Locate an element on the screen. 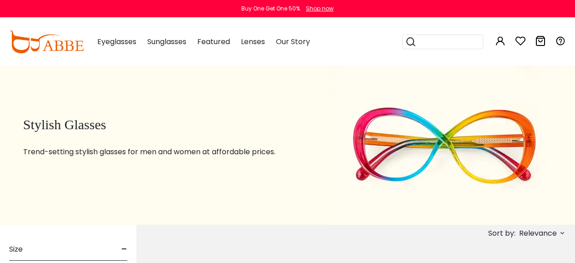 Image resolution: width=575 pixels, height=263 pixels. span: Sunglasses is located at coordinates (167, 41).